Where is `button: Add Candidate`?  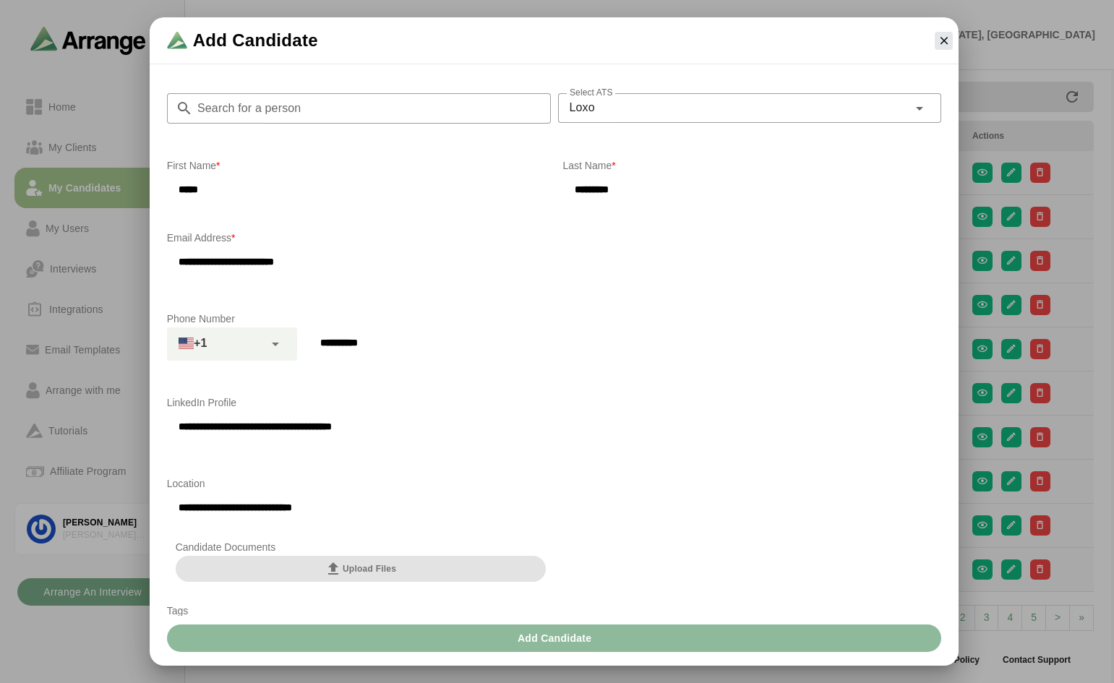 button: Add Candidate is located at coordinates (555, 639).